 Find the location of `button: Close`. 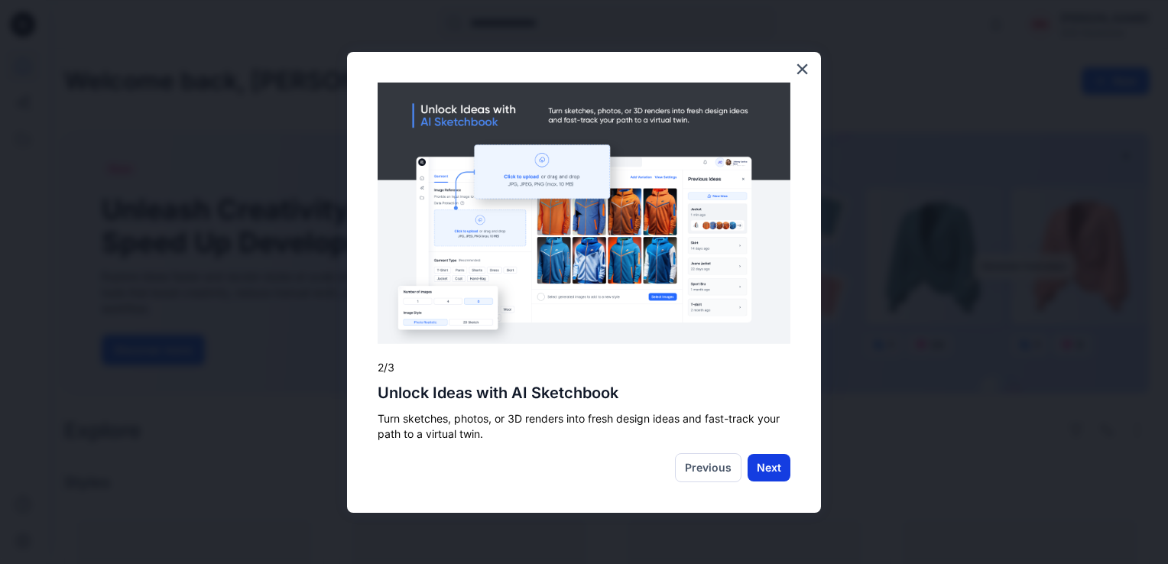

button: Close is located at coordinates (802, 69).